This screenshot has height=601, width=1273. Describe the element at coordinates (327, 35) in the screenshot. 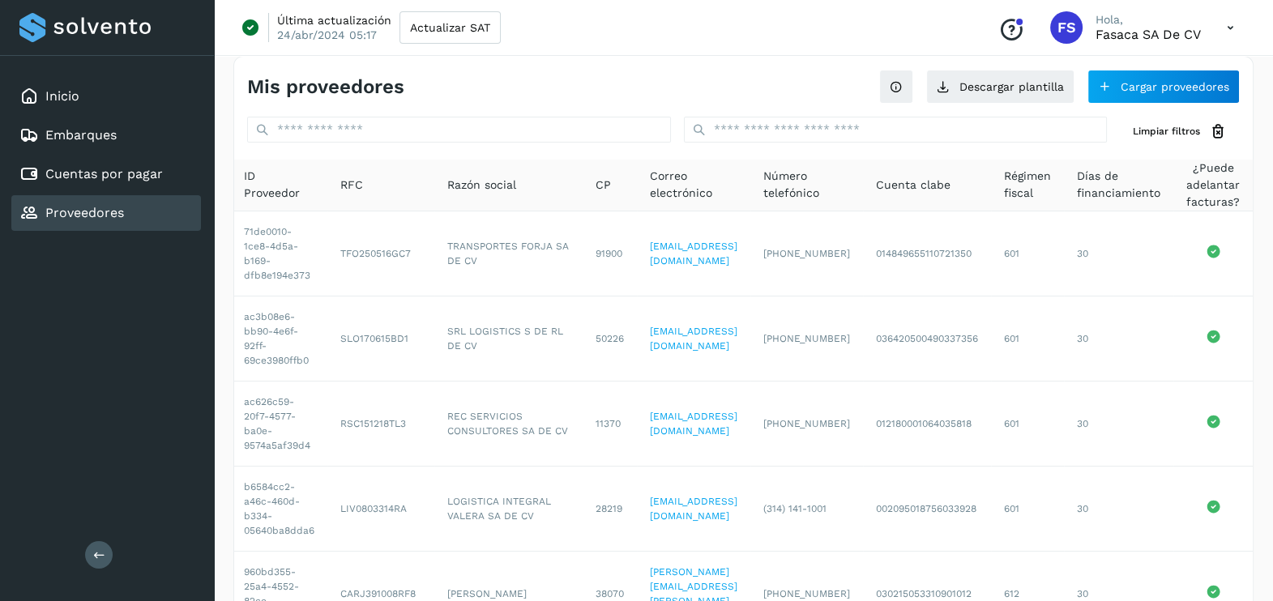

I see `p: 24/abr/2024 05:17` at that location.